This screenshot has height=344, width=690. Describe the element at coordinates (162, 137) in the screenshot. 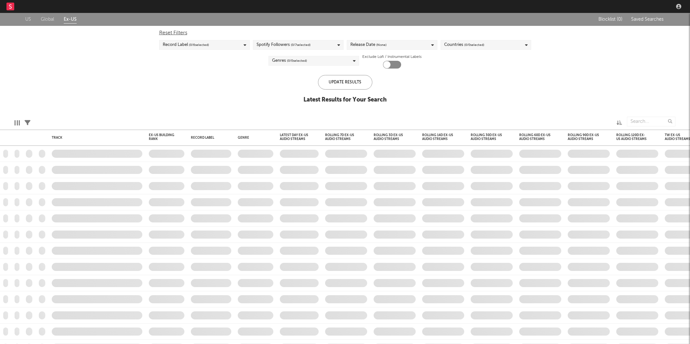

I see `div: Ex-US Building Rank` at that location.